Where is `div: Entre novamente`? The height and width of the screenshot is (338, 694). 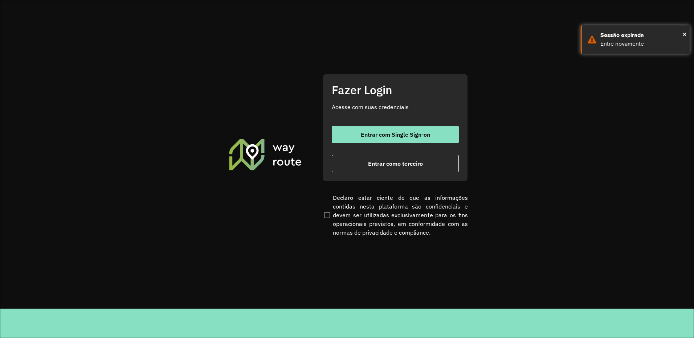
div: Entre novamente is located at coordinates (642, 44).